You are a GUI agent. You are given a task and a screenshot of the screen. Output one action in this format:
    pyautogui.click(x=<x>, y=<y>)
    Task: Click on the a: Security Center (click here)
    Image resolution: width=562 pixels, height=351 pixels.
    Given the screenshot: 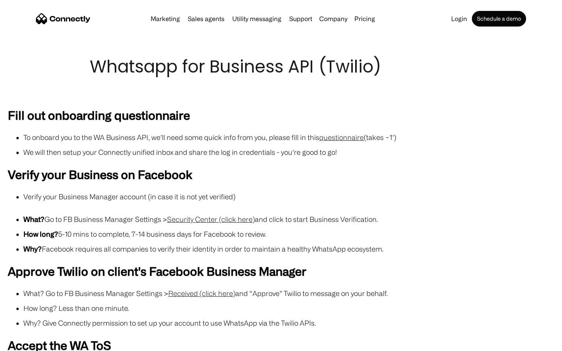 What is the action you would take?
    pyautogui.click(x=211, y=219)
    